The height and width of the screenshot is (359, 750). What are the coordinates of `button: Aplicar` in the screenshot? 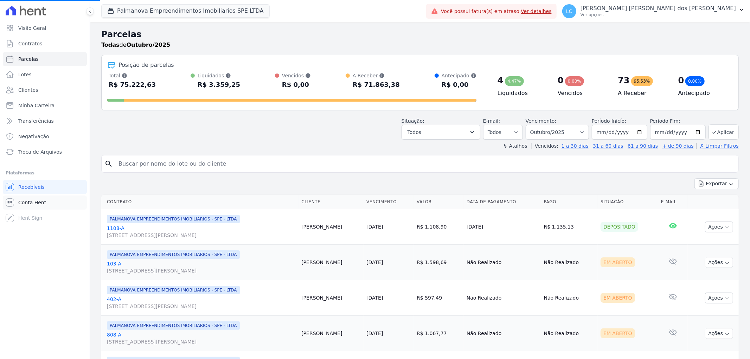 It's located at (723, 132).